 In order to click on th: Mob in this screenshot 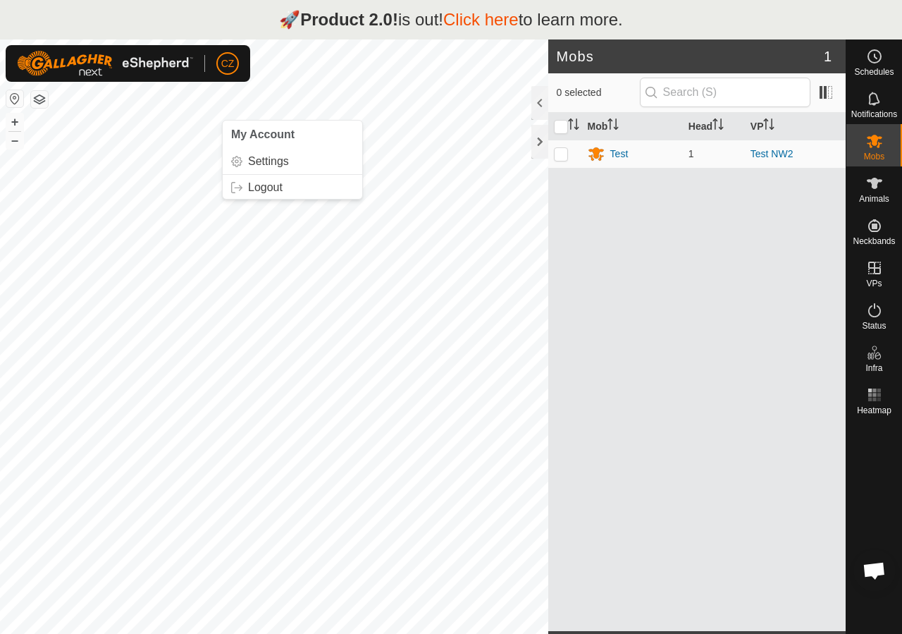, I will do `click(632, 126)`.